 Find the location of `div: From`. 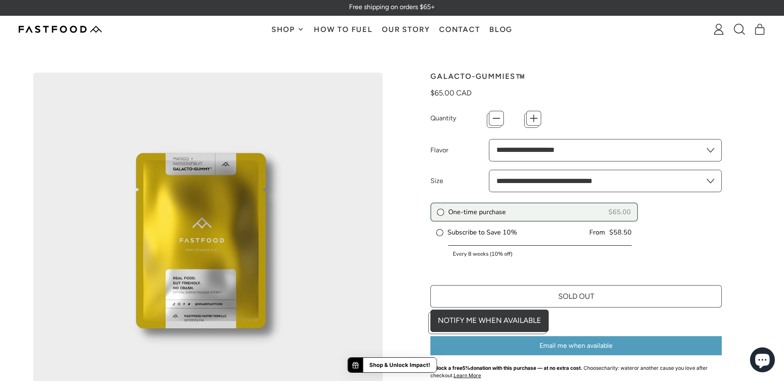

div: From is located at coordinates (597, 232).